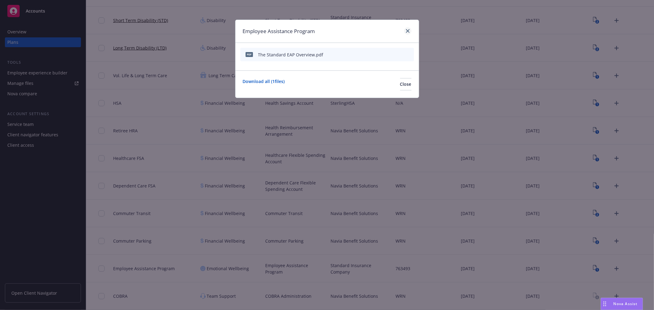  What do you see at coordinates (409, 55) in the screenshot?
I see `button: archive file` at bounding box center [409, 55].